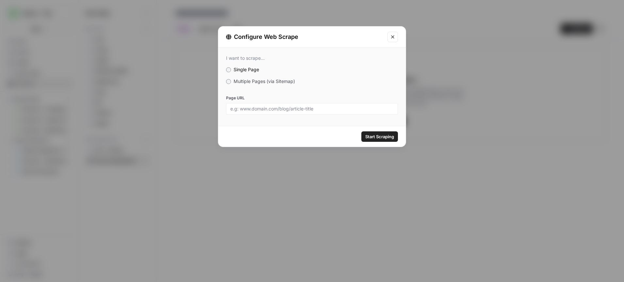 The width and height of the screenshot is (624, 282). Describe the element at coordinates (392, 37) in the screenshot. I see `button: Close modal` at that location.